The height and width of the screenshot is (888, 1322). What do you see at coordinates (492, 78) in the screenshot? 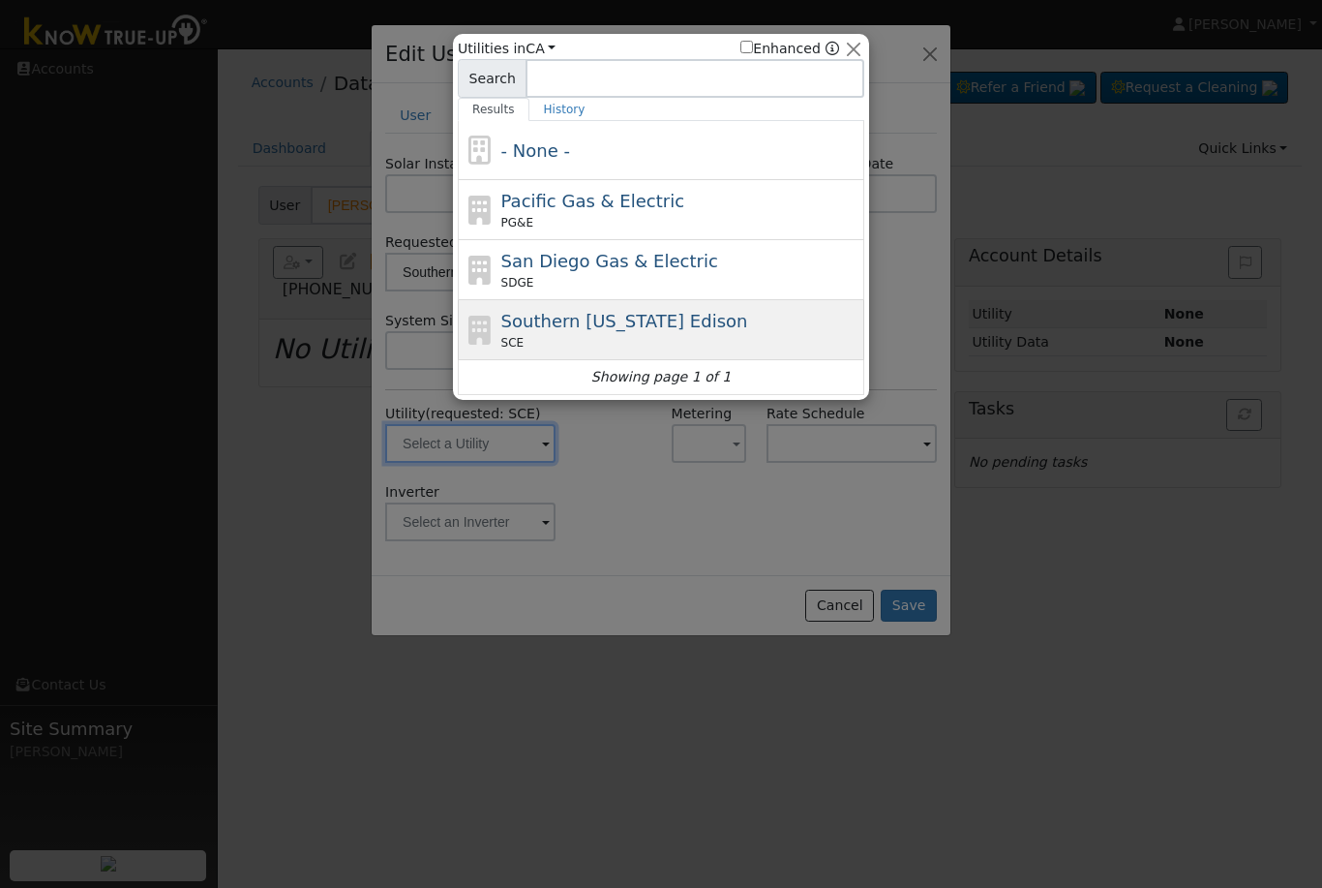
I see `span: Search` at bounding box center [492, 78].